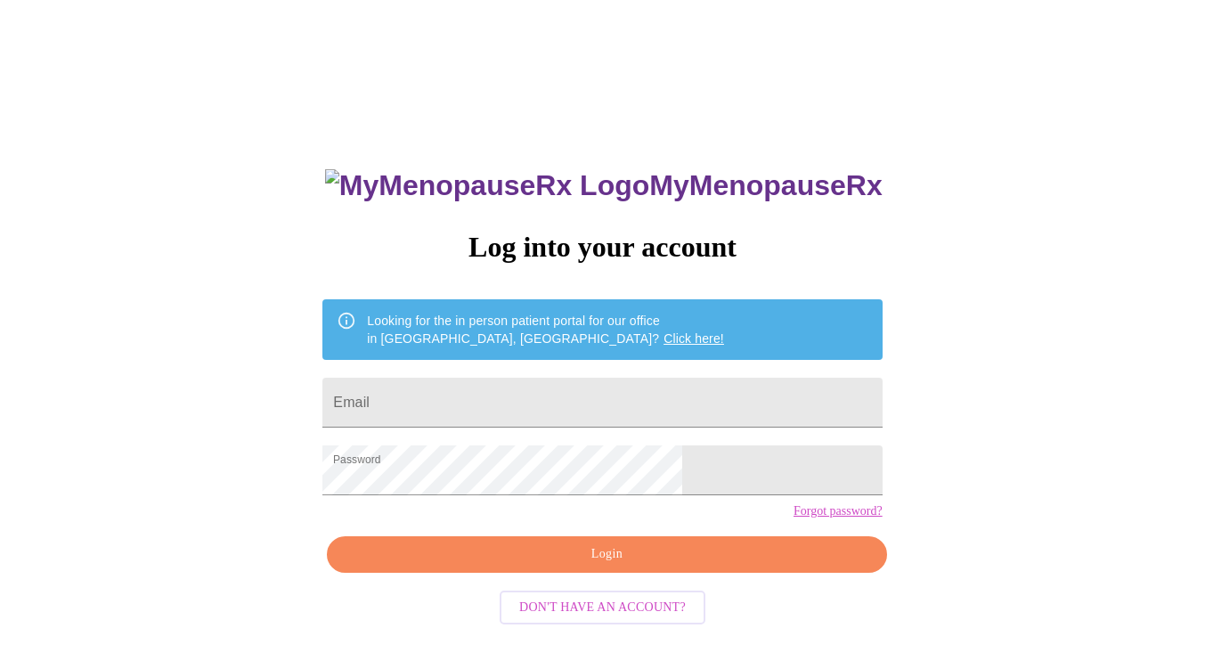  What do you see at coordinates (602, 606) in the screenshot?
I see `a: Don't have an account?` at bounding box center [602, 606].